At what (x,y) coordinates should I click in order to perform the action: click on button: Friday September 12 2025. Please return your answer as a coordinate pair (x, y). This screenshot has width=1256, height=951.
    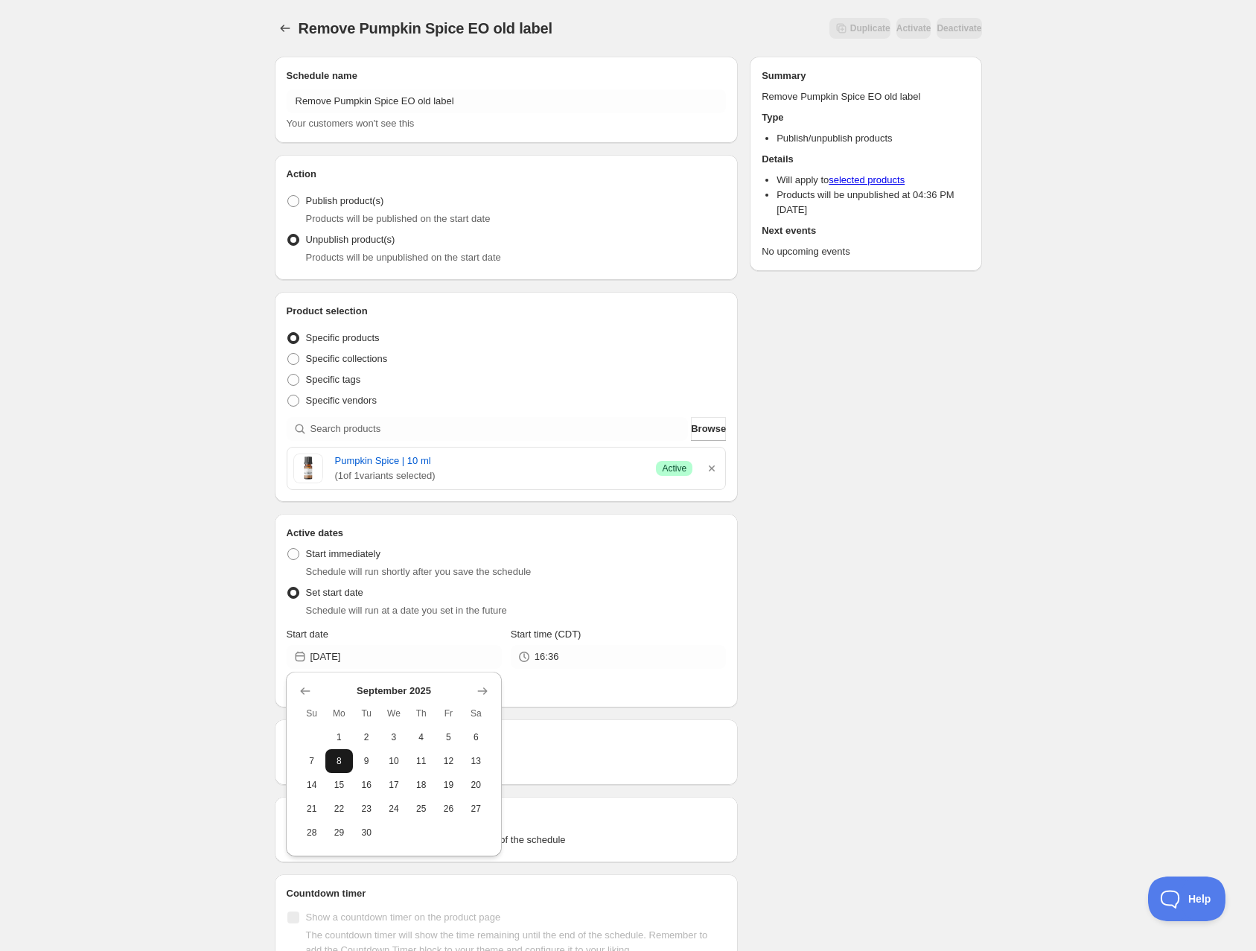
    Looking at the image, I should click on (448, 761).